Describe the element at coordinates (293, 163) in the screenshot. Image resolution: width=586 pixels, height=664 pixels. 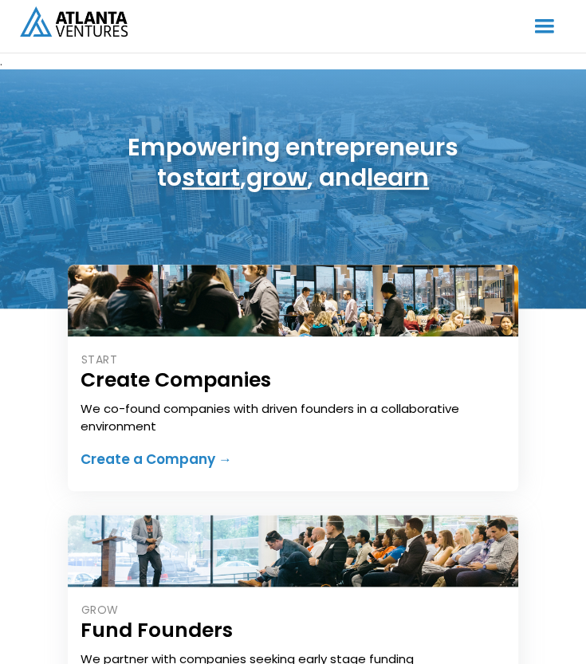
I see `h1: Empowering entrepreneurs to , , and` at that location.